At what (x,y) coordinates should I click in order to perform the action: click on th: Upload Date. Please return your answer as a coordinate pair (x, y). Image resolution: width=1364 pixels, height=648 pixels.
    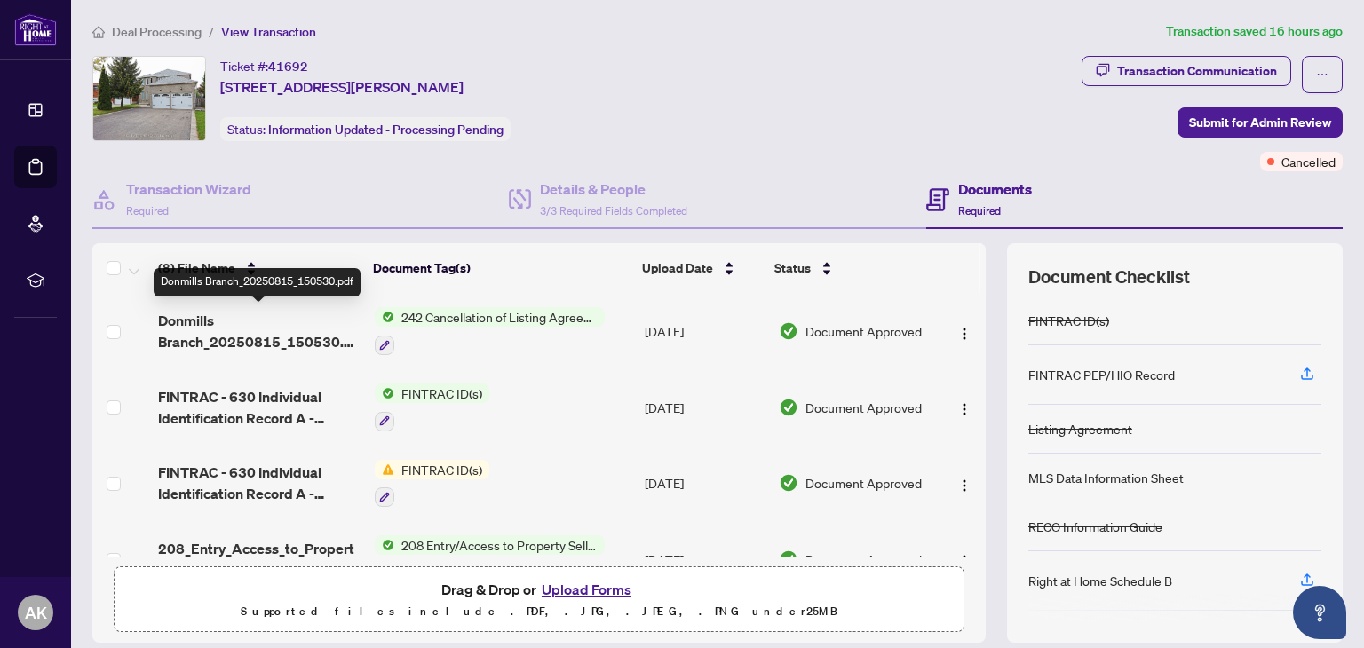
    Looking at the image, I should click on (701, 268).